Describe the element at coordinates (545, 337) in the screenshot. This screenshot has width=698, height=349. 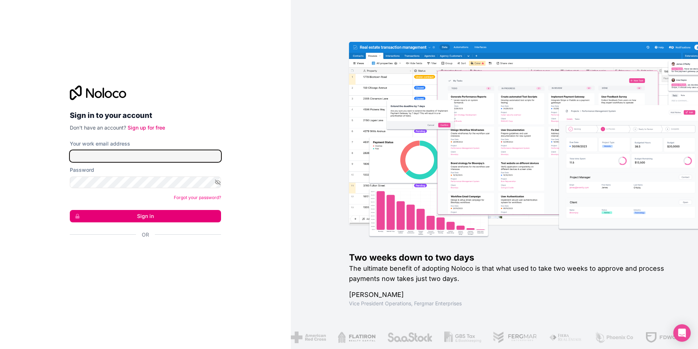
I see `img: /assets/fiera-fwj2N5v4.png` at that location.